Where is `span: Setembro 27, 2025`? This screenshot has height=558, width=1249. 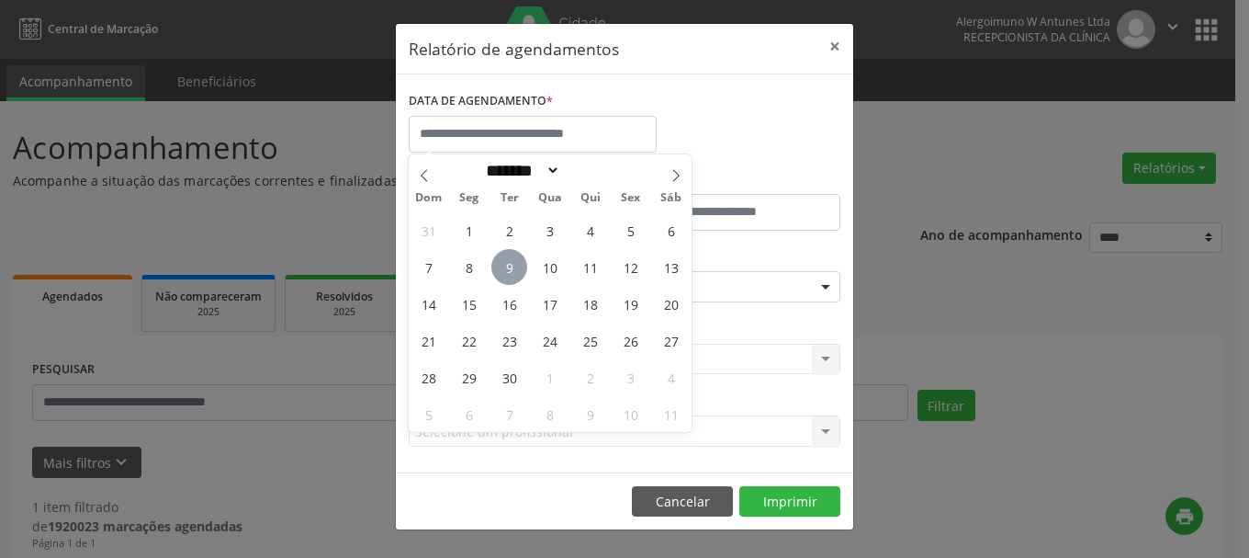 span: Setembro 27, 2025 is located at coordinates (670, 340).